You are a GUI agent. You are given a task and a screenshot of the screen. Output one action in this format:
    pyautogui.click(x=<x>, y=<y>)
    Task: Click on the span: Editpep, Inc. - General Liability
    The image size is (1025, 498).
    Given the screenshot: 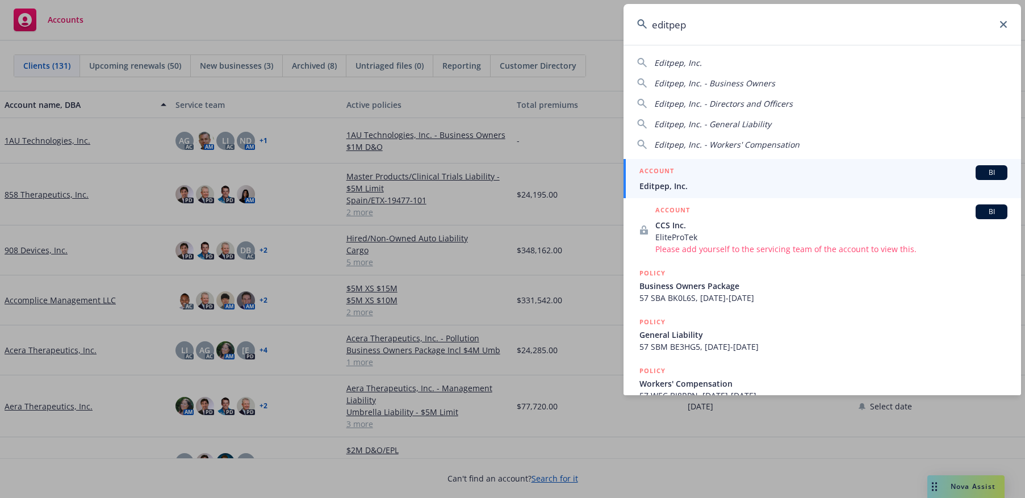 What is the action you would take?
    pyautogui.click(x=713, y=124)
    